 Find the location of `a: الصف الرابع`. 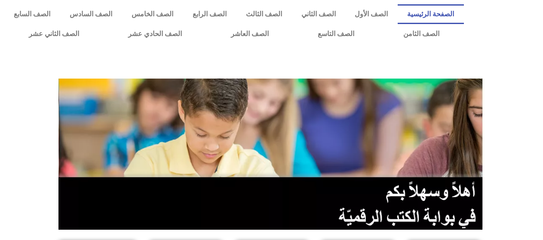

a: الصف الرابع is located at coordinates (210, 14).